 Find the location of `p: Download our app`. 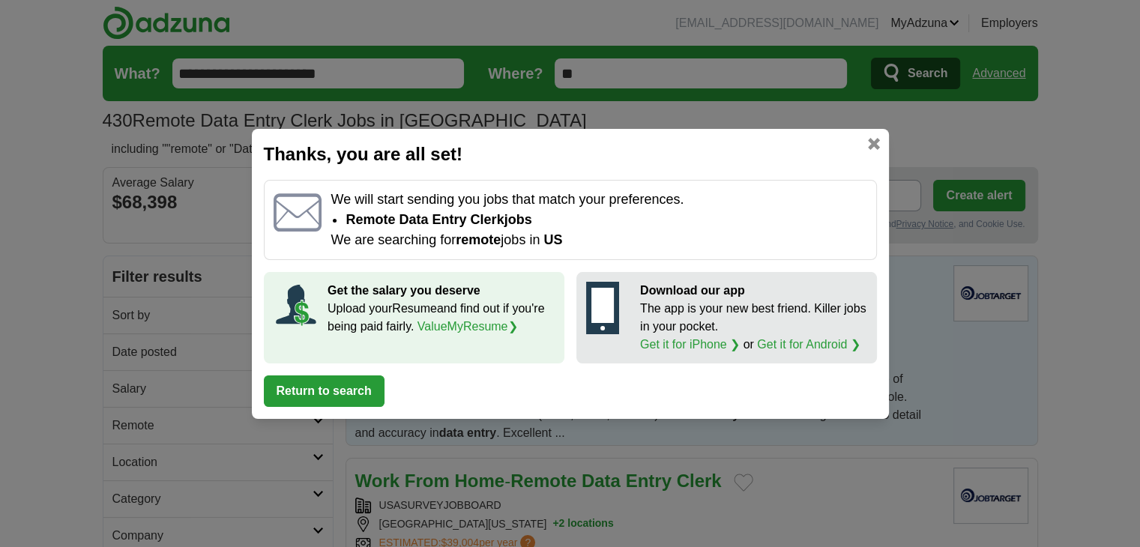

p: Download our app is located at coordinates (753, 291).